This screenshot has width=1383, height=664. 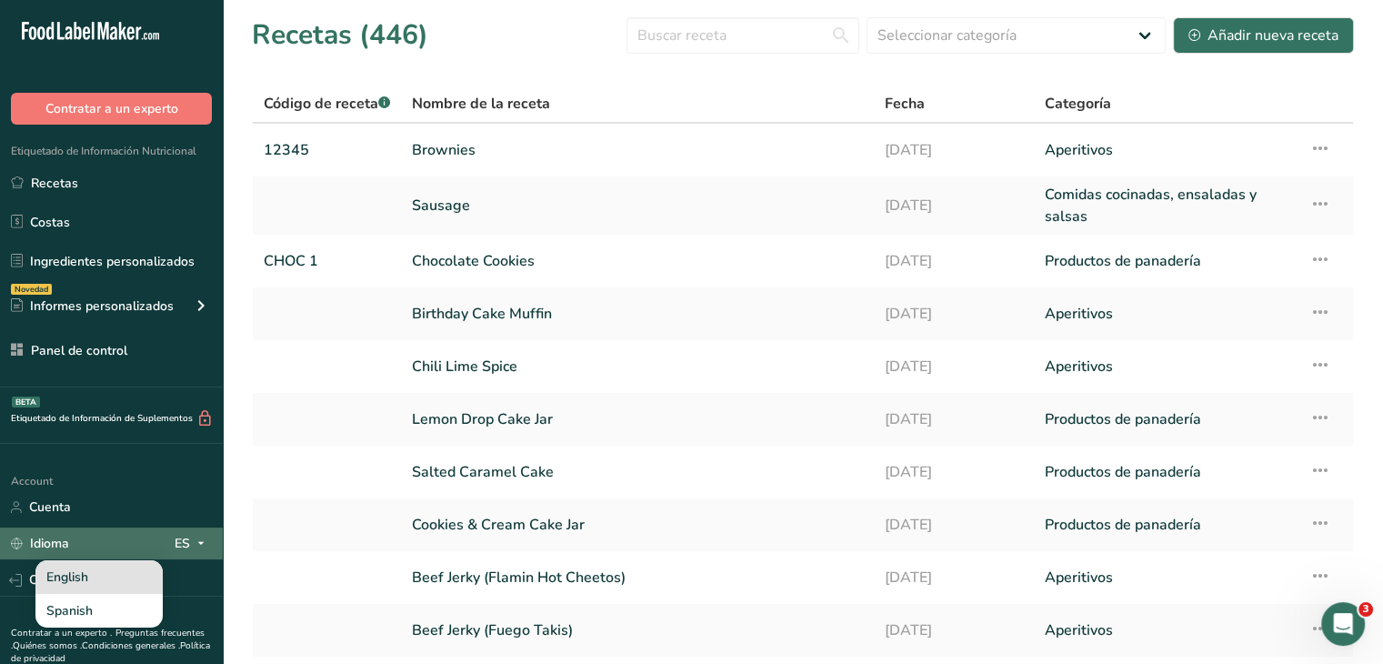 What do you see at coordinates (638, 525) in the screenshot?
I see `a: Cookies & Cream Cake Jar` at bounding box center [638, 525].